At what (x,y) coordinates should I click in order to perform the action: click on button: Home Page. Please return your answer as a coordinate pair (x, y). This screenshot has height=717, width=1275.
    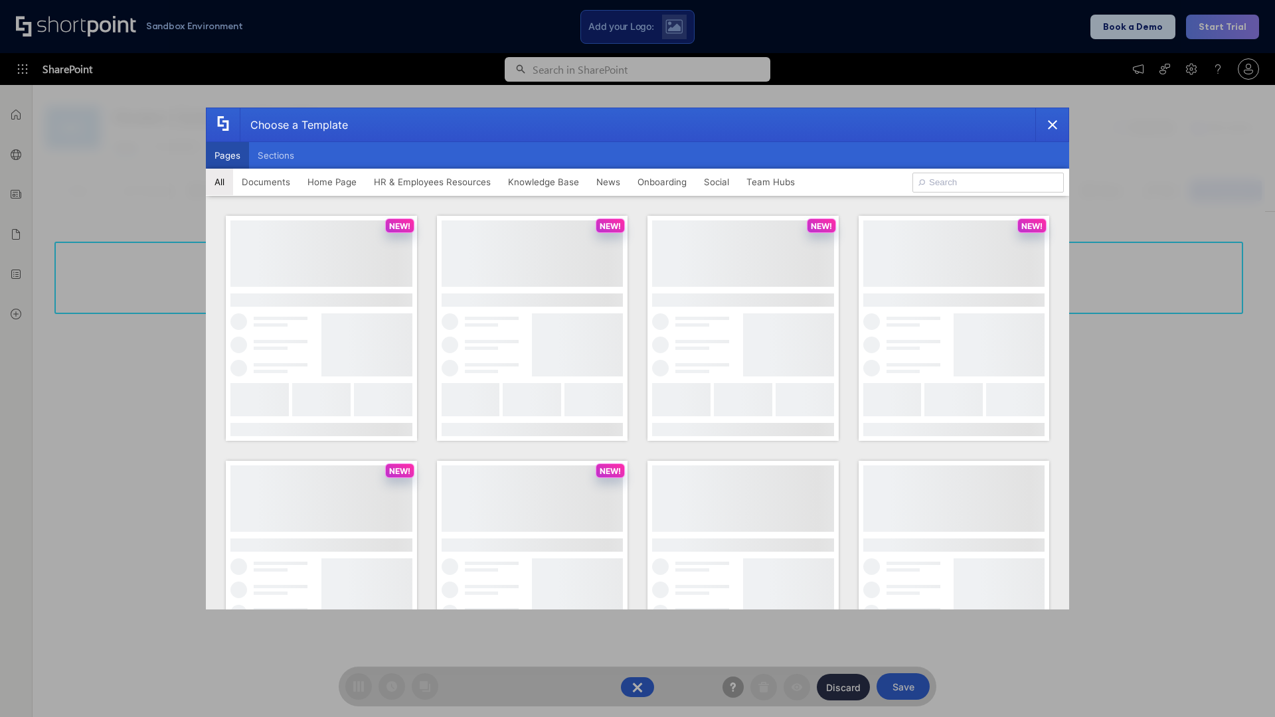
    Looking at the image, I should click on (332, 182).